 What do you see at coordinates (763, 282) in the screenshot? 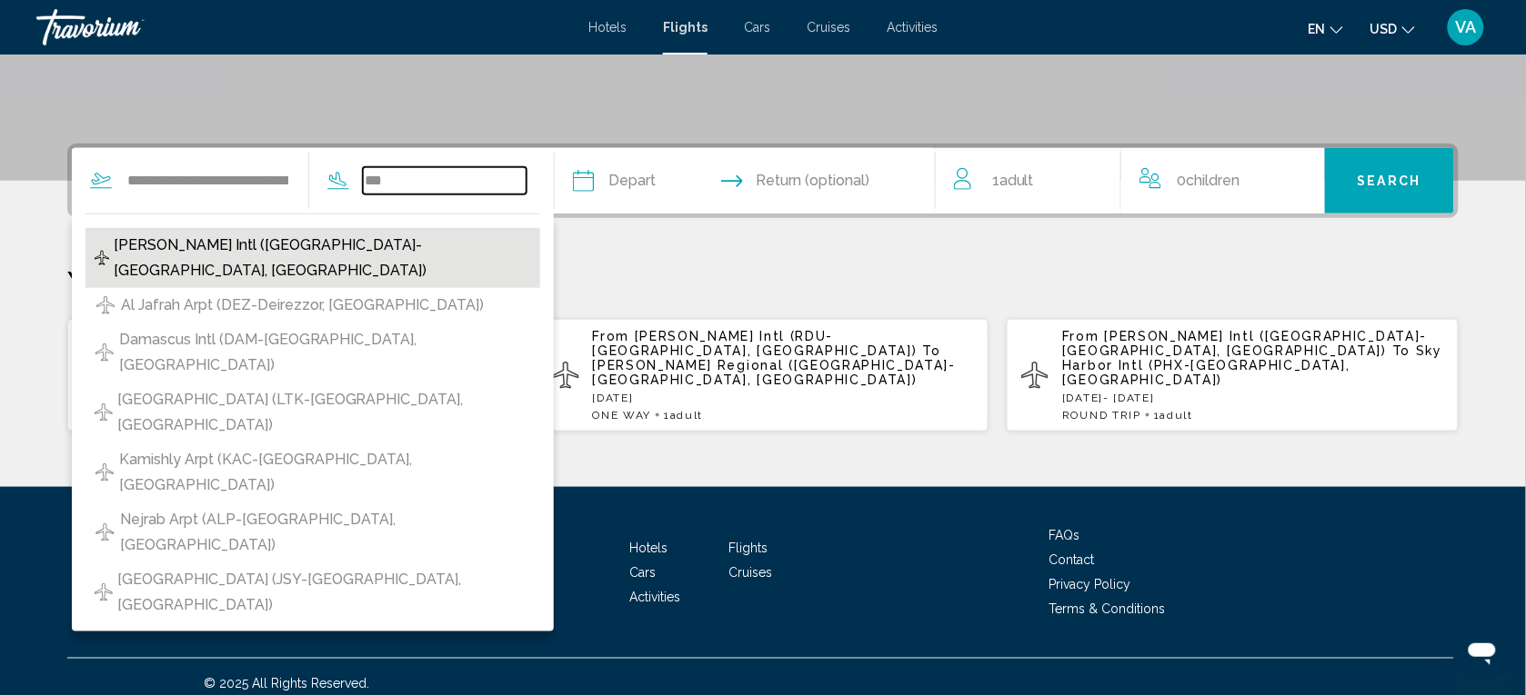
I see `p: Your Recent Searches` at bounding box center [763, 282].